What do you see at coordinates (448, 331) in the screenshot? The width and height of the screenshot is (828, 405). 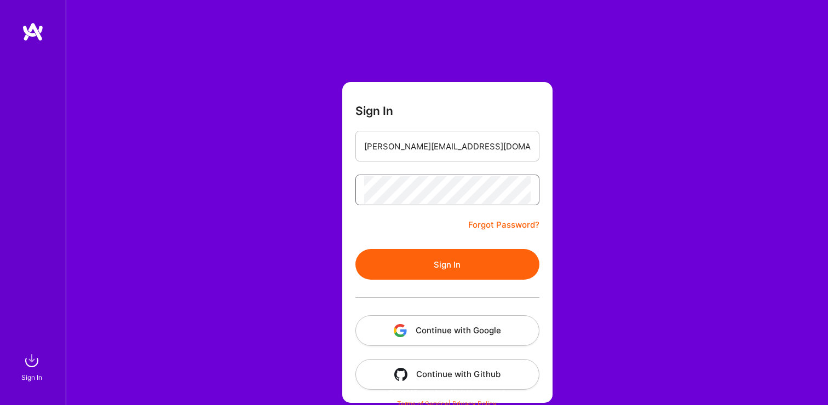 I see `button: Continue with Google` at bounding box center [448, 331].